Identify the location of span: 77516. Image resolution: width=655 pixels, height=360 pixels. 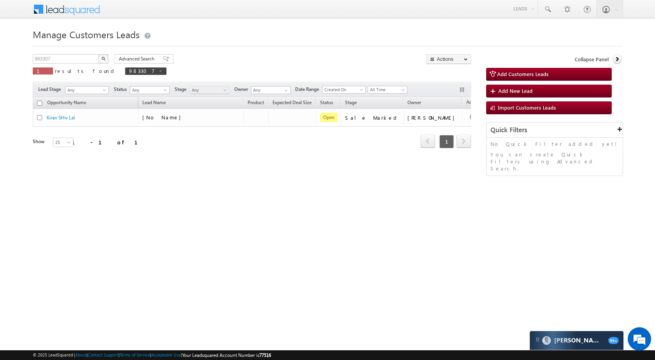
(265, 355).